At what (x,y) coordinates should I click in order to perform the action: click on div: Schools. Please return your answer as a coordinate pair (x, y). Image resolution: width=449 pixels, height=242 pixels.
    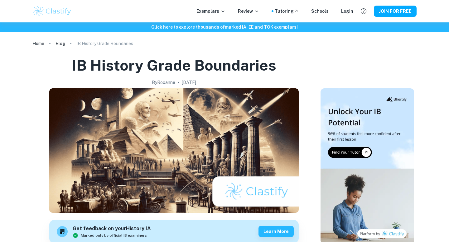
    Looking at the image, I should click on (320, 11).